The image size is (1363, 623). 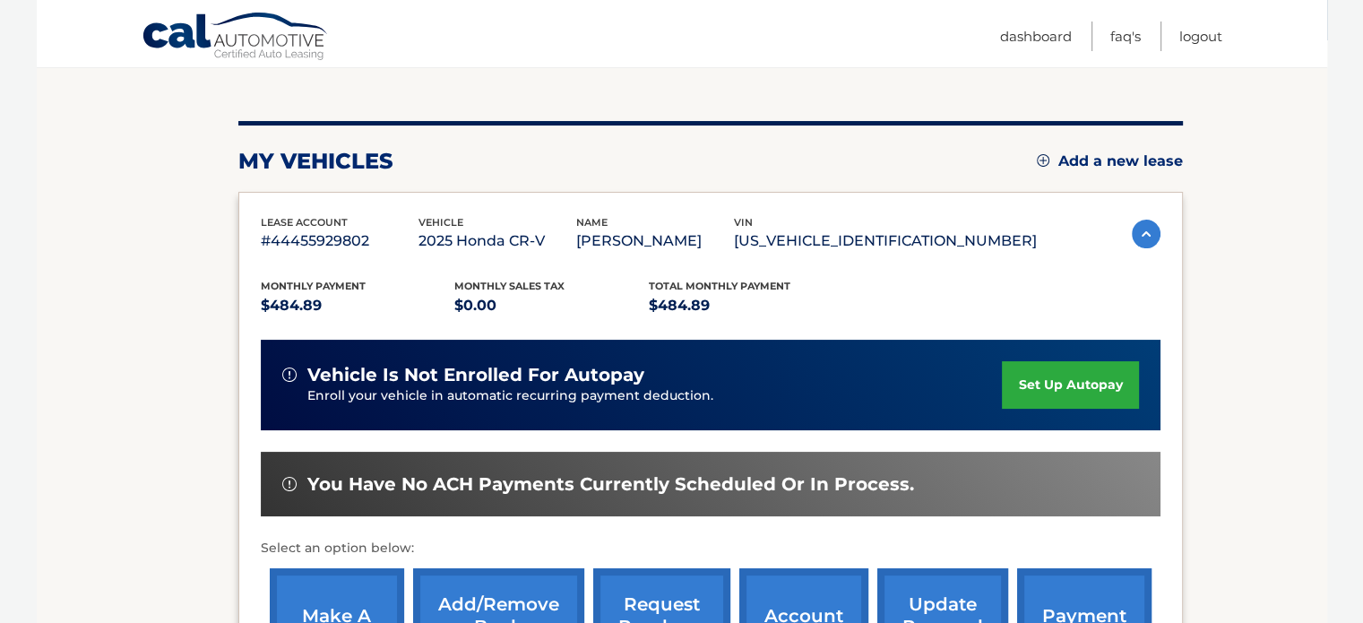 I want to click on span: Total Monthly Payment, so click(x=720, y=286).